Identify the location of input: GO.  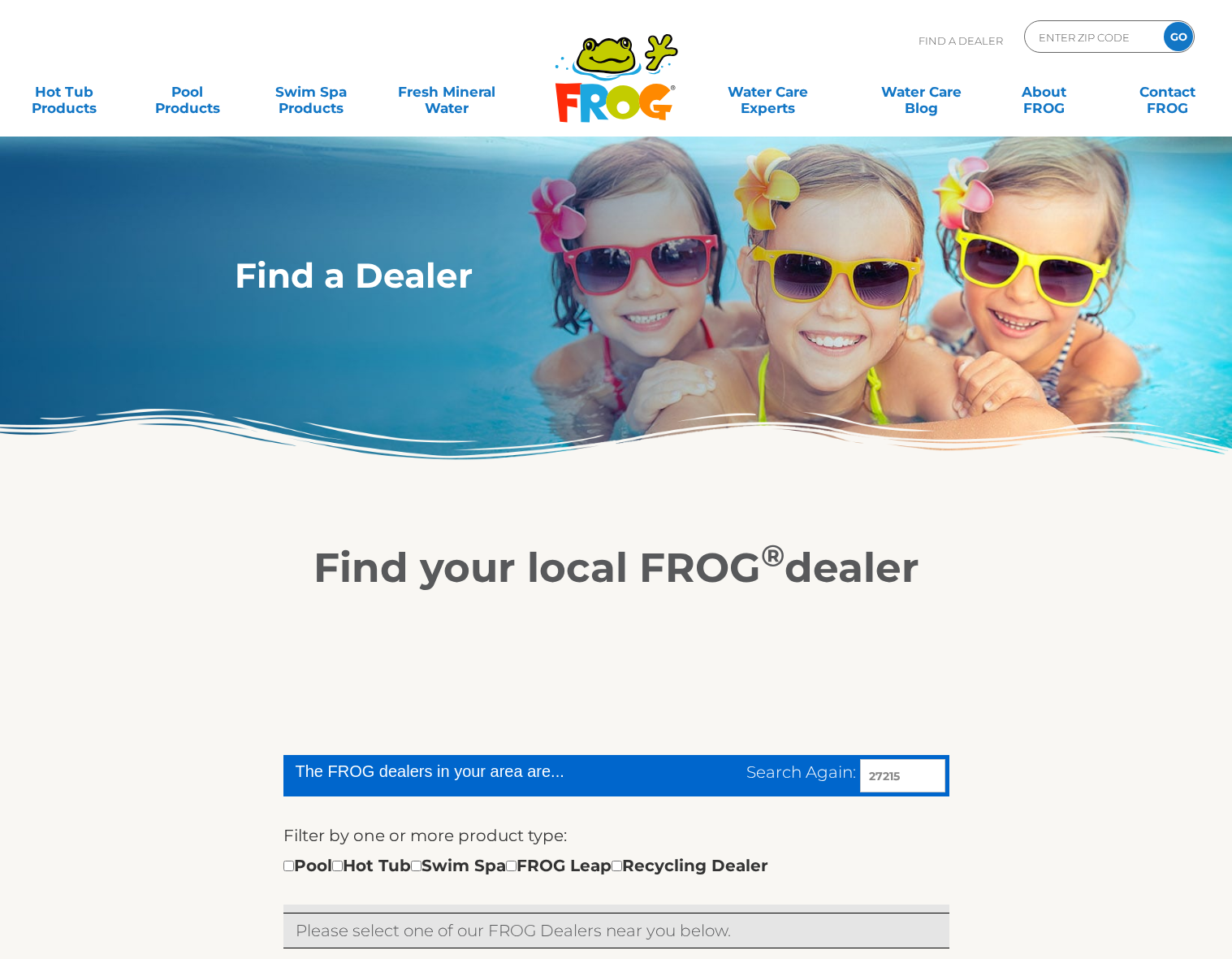
(1178, 37).